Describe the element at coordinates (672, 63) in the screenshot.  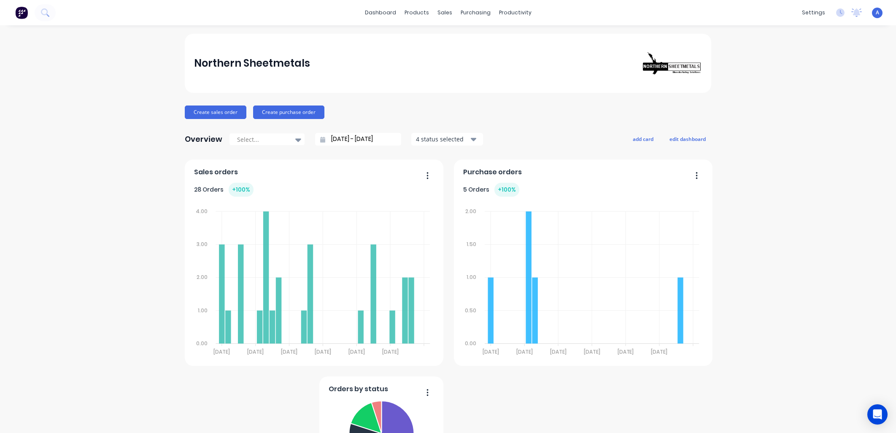
I see `img: Northern Sheetmetals` at that location.